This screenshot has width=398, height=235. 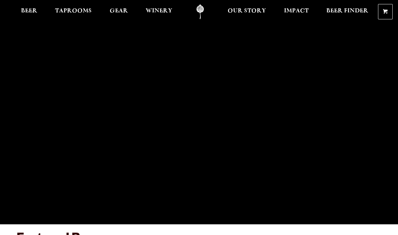 I want to click on a: Odell Home, so click(x=200, y=12).